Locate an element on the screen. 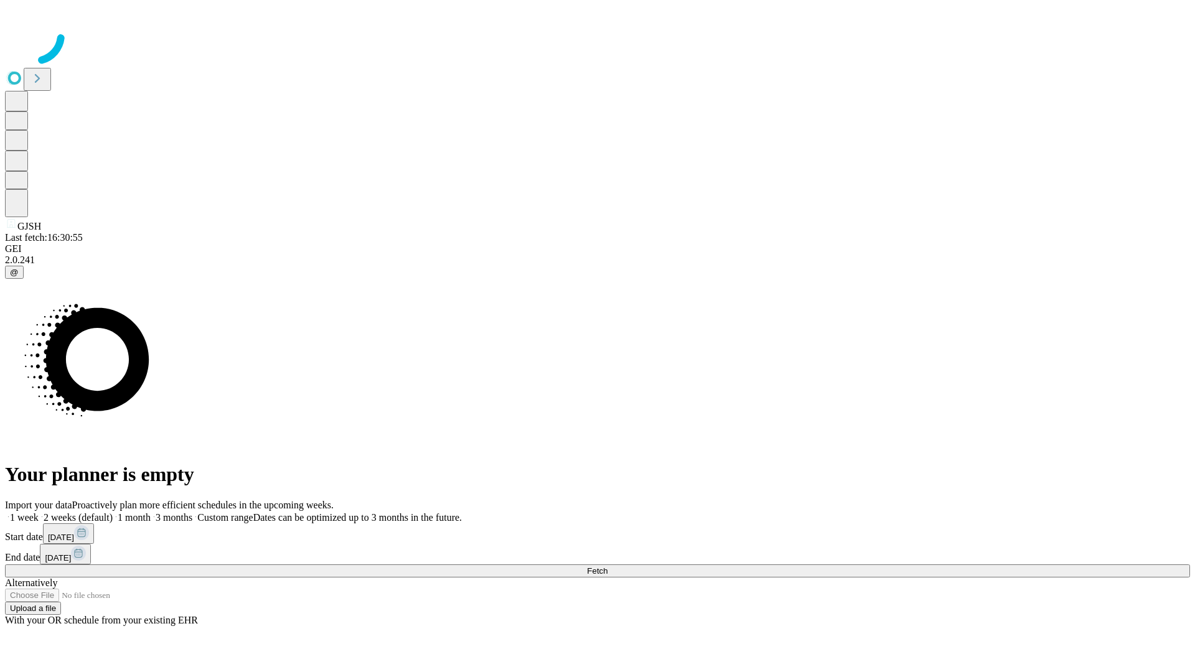  span: 2 weeks (default) is located at coordinates (78, 517).